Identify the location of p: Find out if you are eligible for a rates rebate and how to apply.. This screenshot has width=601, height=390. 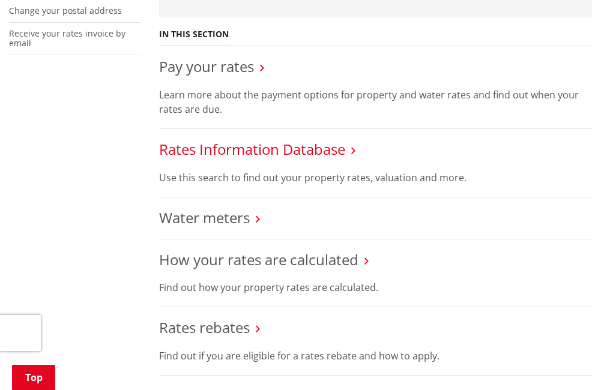
(375, 356).